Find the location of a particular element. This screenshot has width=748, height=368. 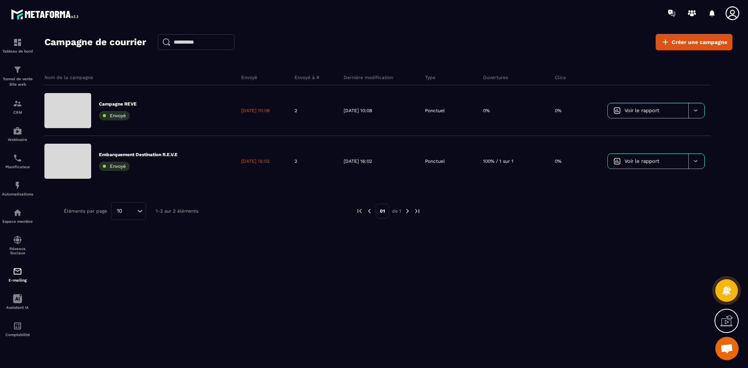

a: social-networksocial-networkRéseaux Sociaux is located at coordinates (18, 245).